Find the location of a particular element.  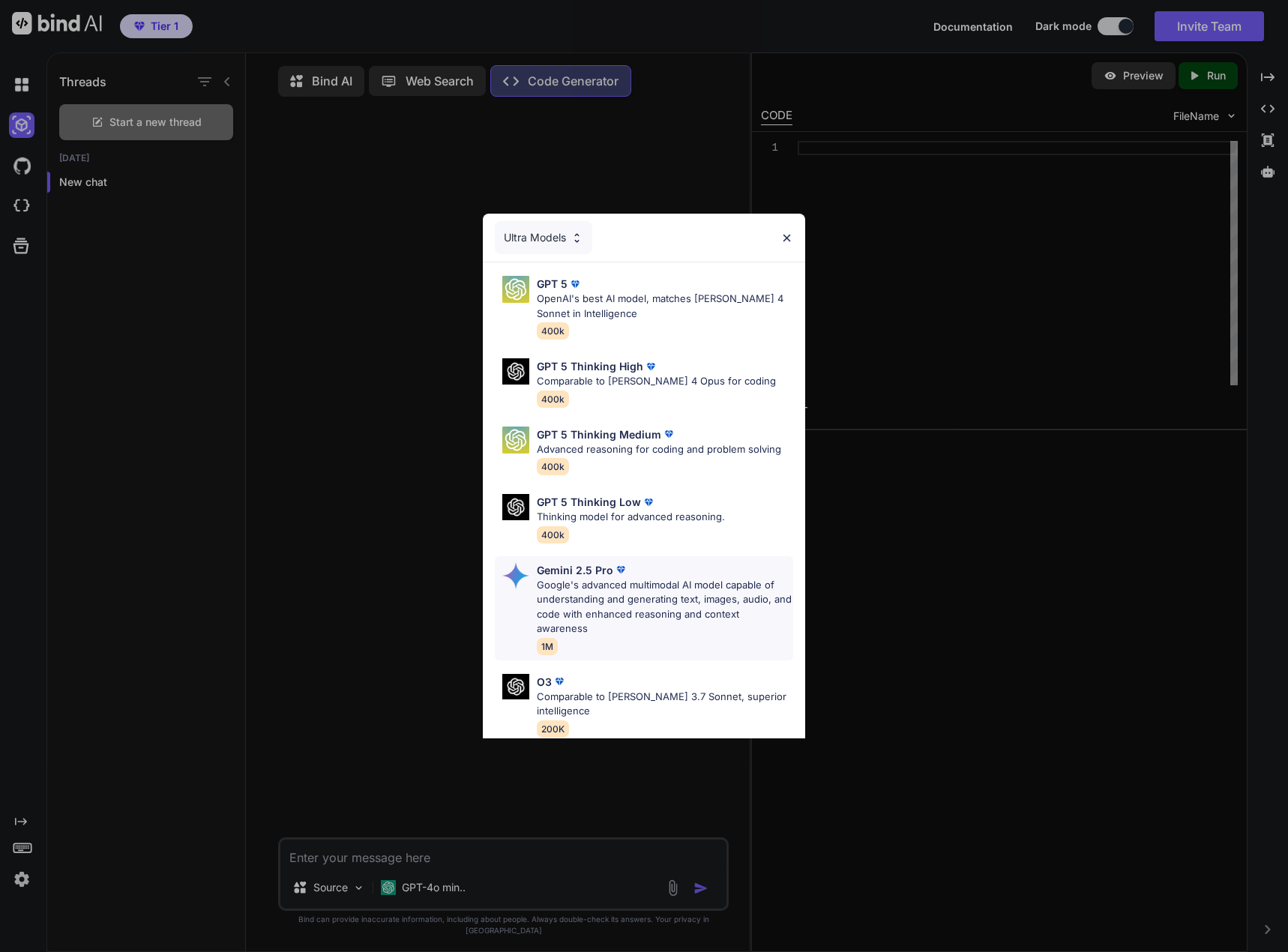

span: 1M is located at coordinates (547, 646).